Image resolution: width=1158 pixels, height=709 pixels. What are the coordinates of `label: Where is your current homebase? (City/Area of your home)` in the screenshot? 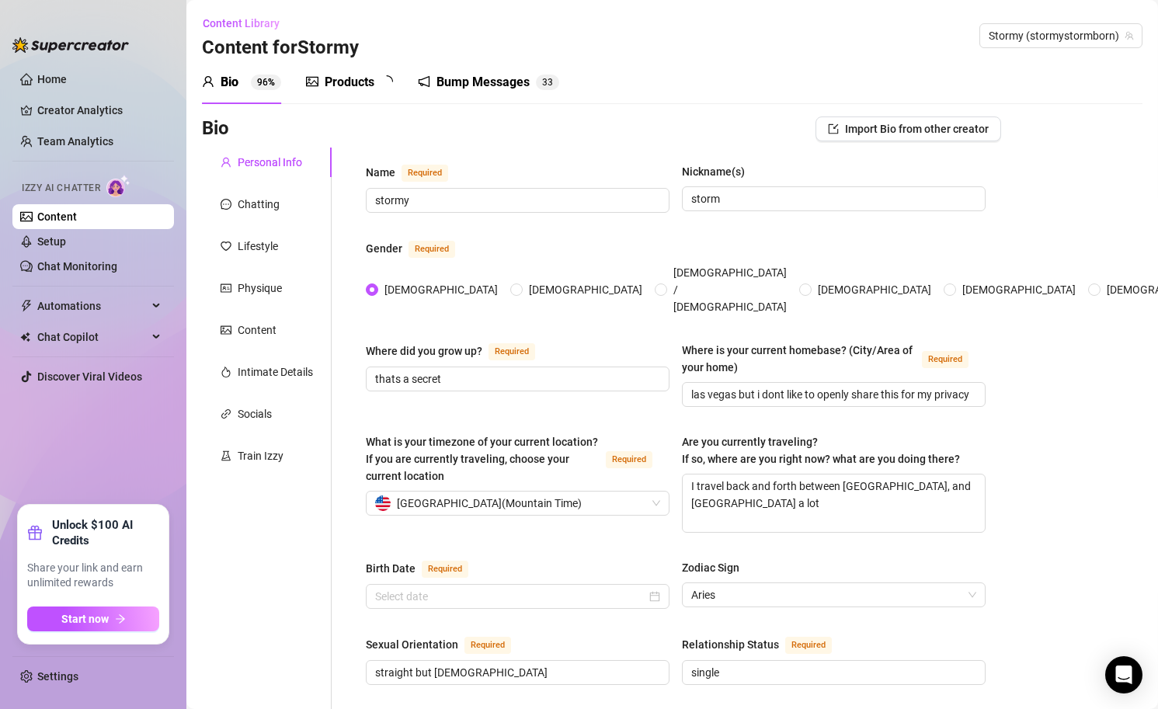 It's located at (833, 359).